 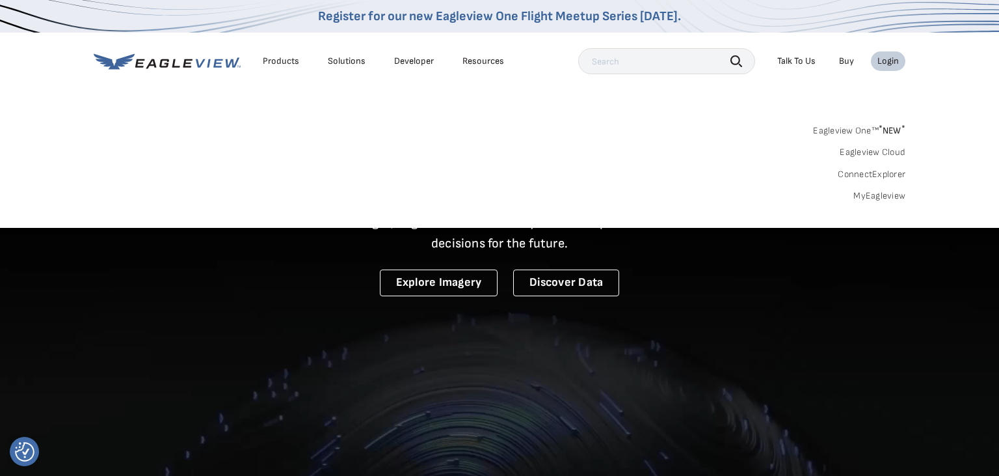 What do you see at coordinates (859, 128) in the screenshot?
I see `a: Eagleview One™*NEW*` at bounding box center [859, 128].